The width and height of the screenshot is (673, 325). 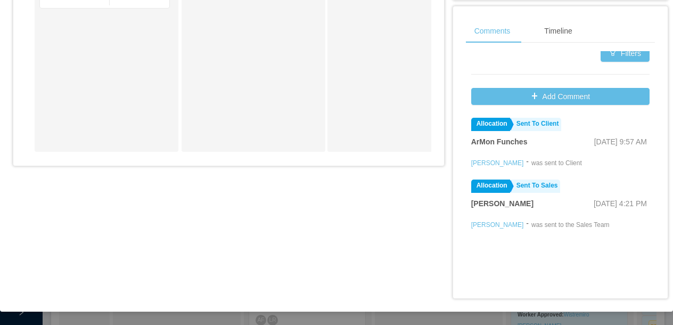 What do you see at coordinates (499, 142) in the screenshot?
I see `strong: ArMon Funches` at bounding box center [499, 142].